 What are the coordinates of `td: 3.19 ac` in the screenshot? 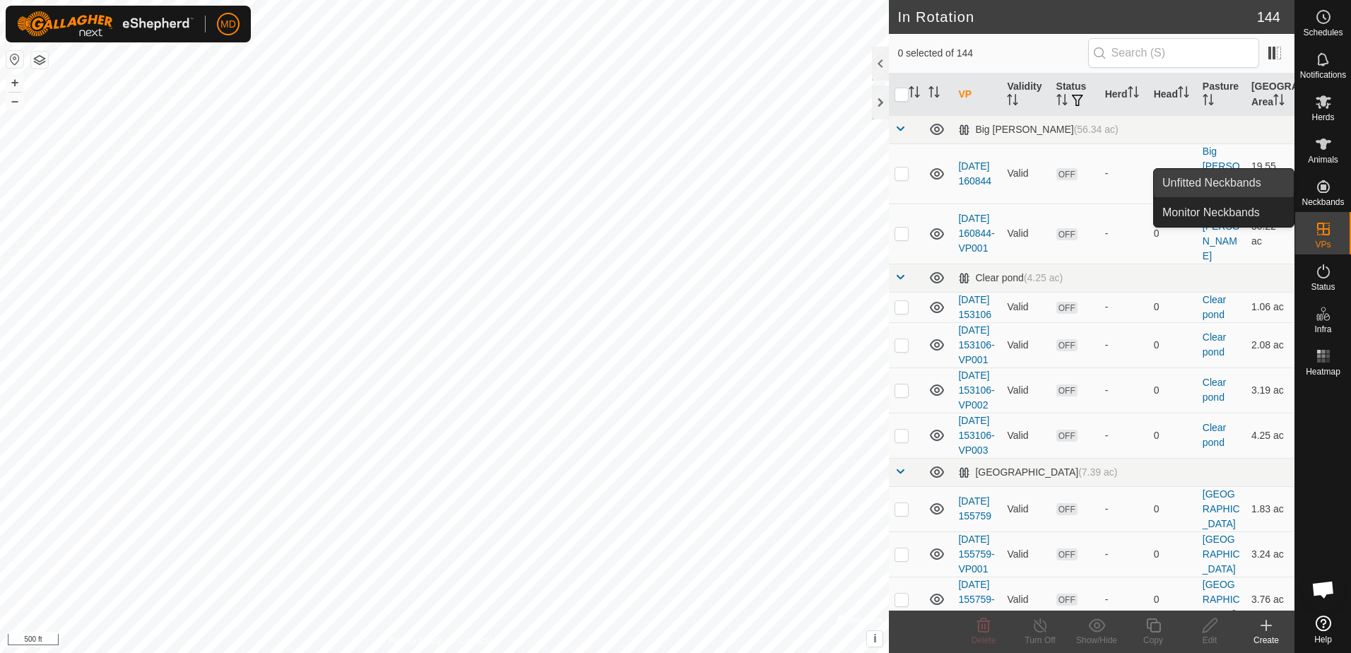 It's located at (1270, 390).